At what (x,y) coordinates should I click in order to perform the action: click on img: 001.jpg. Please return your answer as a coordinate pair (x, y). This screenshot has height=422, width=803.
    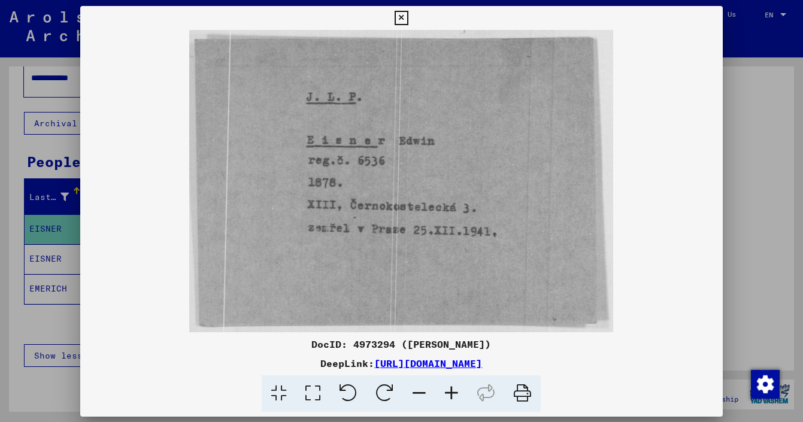
    Looking at the image, I should click on (401, 181).